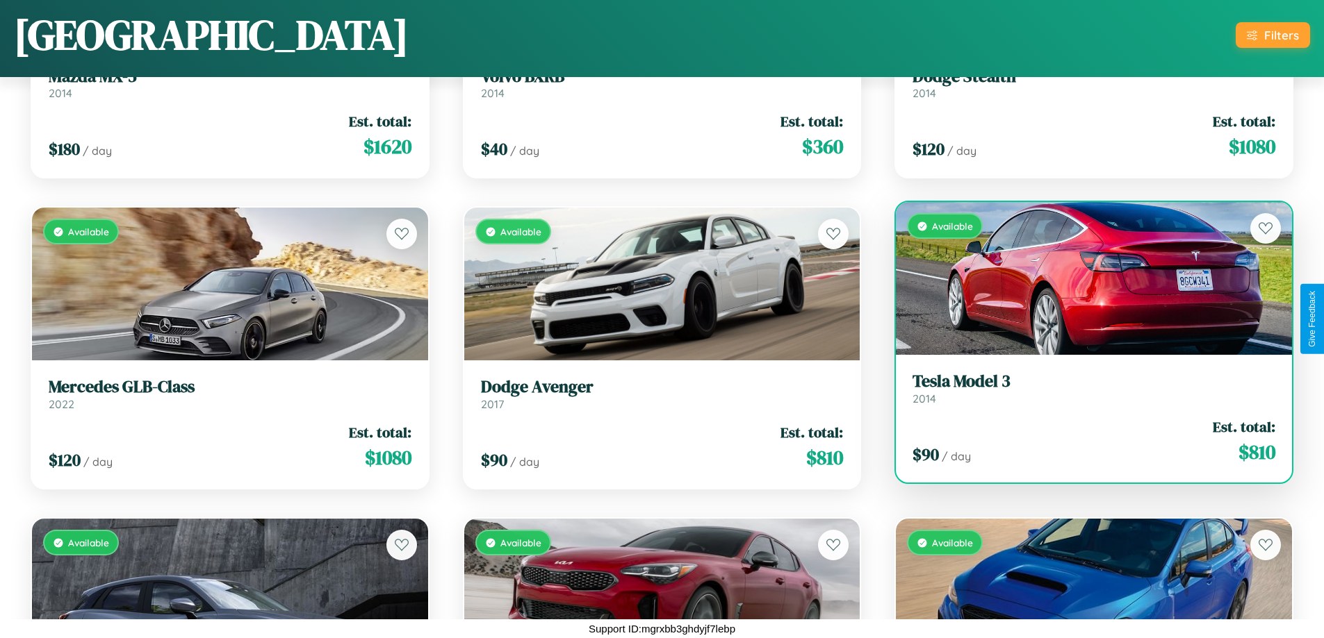  Describe the element at coordinates (230, 394) in the screenshot. I see `a: Mercedes GLB-Class2022` at that location.